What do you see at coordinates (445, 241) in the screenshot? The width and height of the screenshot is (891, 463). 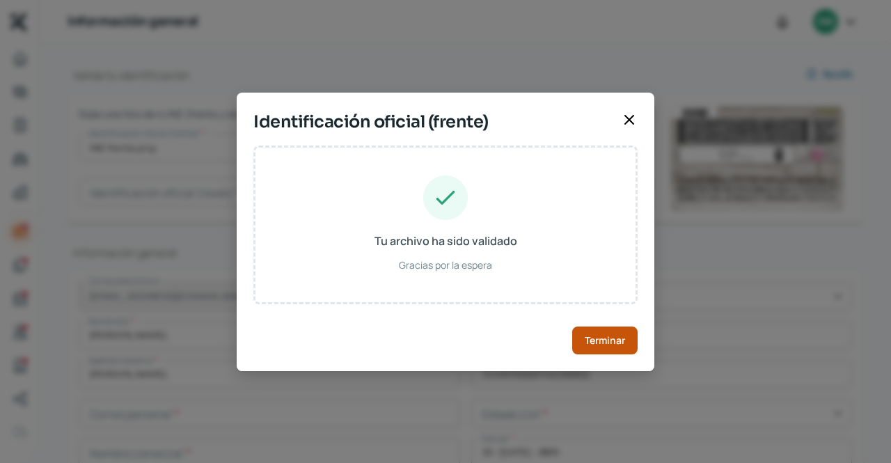 I see `span: Tu archivo ha sido validado` at bounding box center [445, 241].